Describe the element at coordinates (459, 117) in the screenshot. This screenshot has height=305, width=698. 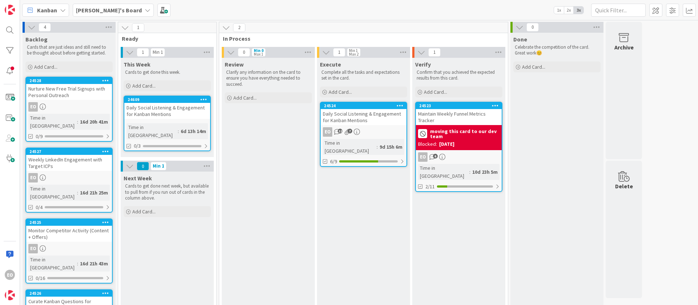
I see `div: Maintain Weekly Funnel Metrics Tracker` at that location.